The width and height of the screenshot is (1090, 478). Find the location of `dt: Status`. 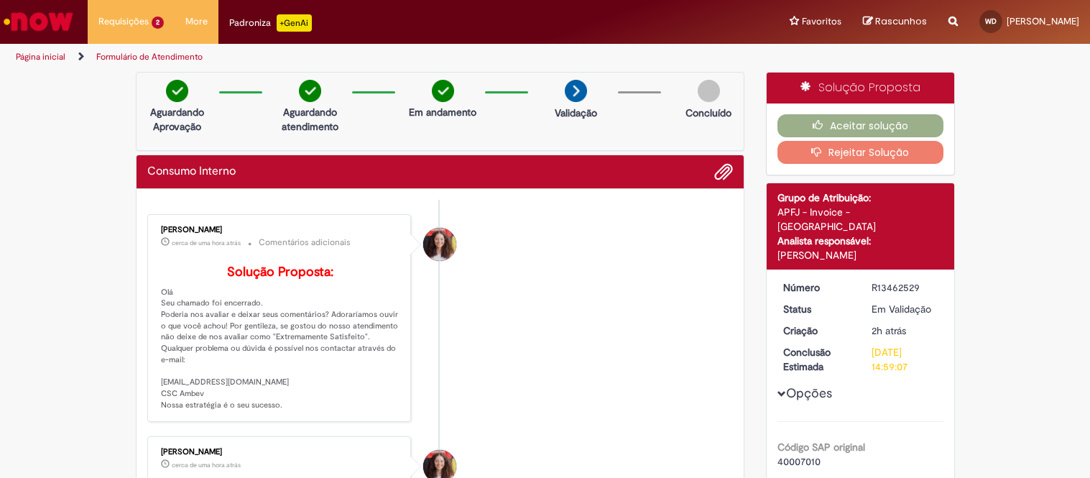

dt: Status is located at coordinates (816, 309).